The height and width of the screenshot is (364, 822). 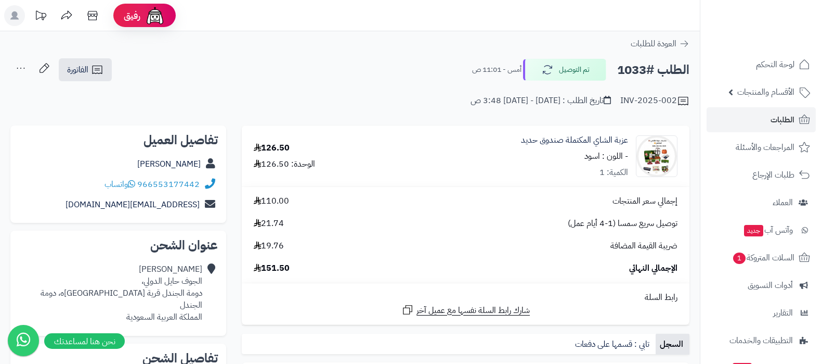 What do you see at coordinates (754, 230) in the screenshot?
I see `span: جديد` at bounding box center [754, 230].